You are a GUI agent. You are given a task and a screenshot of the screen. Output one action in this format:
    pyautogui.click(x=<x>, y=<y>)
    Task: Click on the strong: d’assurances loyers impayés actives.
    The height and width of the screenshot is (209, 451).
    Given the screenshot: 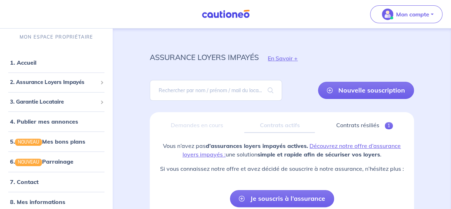 What is the action you would take?
    pyautogui.click(x=257, y=146)
    